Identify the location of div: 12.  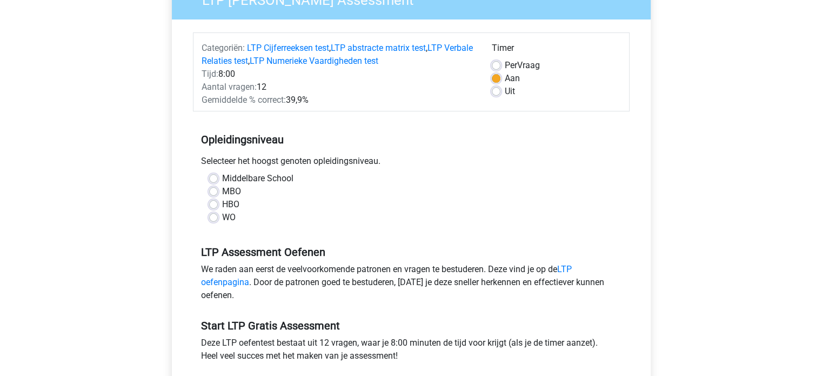
(338, 87).